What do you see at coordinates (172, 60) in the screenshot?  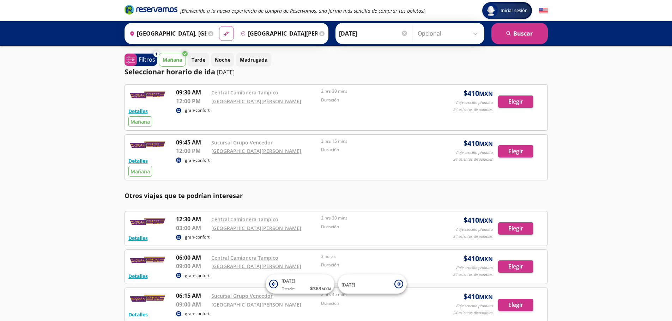 I see `button: Mañana` at bounding box center [172, 60].